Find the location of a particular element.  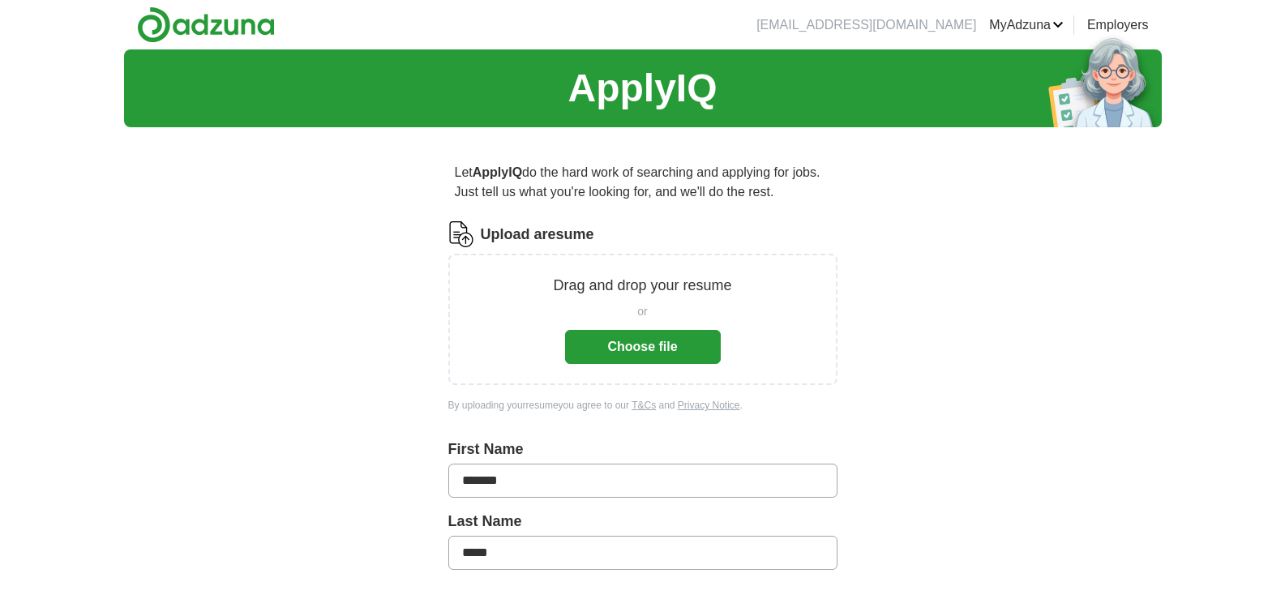

button: Choose file is located at coordinates (643, 347).